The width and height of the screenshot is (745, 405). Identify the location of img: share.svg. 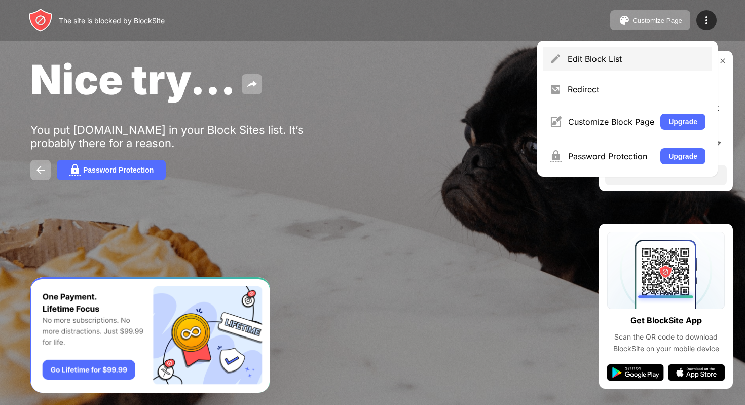
(252, 84).